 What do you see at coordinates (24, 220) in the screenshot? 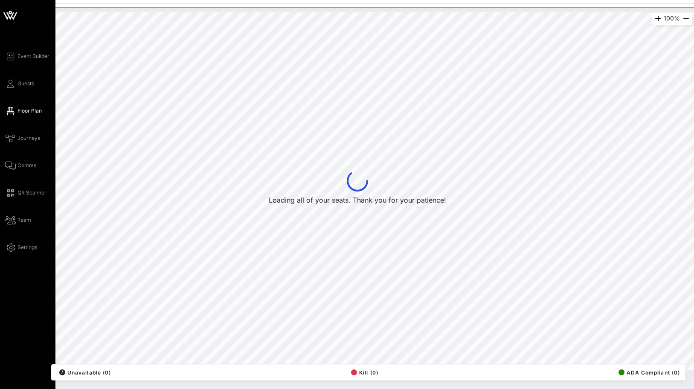
I see `span: Team` at bounding box center [24, 220].